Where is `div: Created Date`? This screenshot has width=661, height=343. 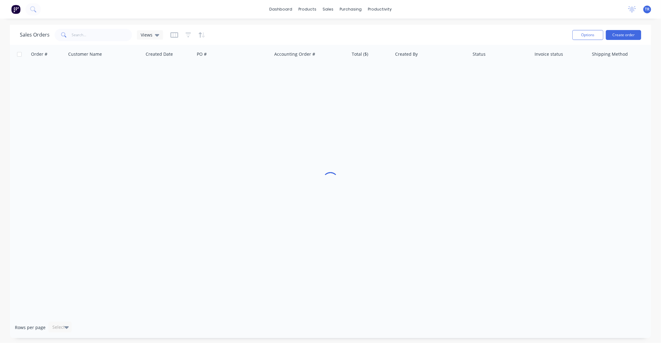
div: Created Date is located at coordinates (159, 54).